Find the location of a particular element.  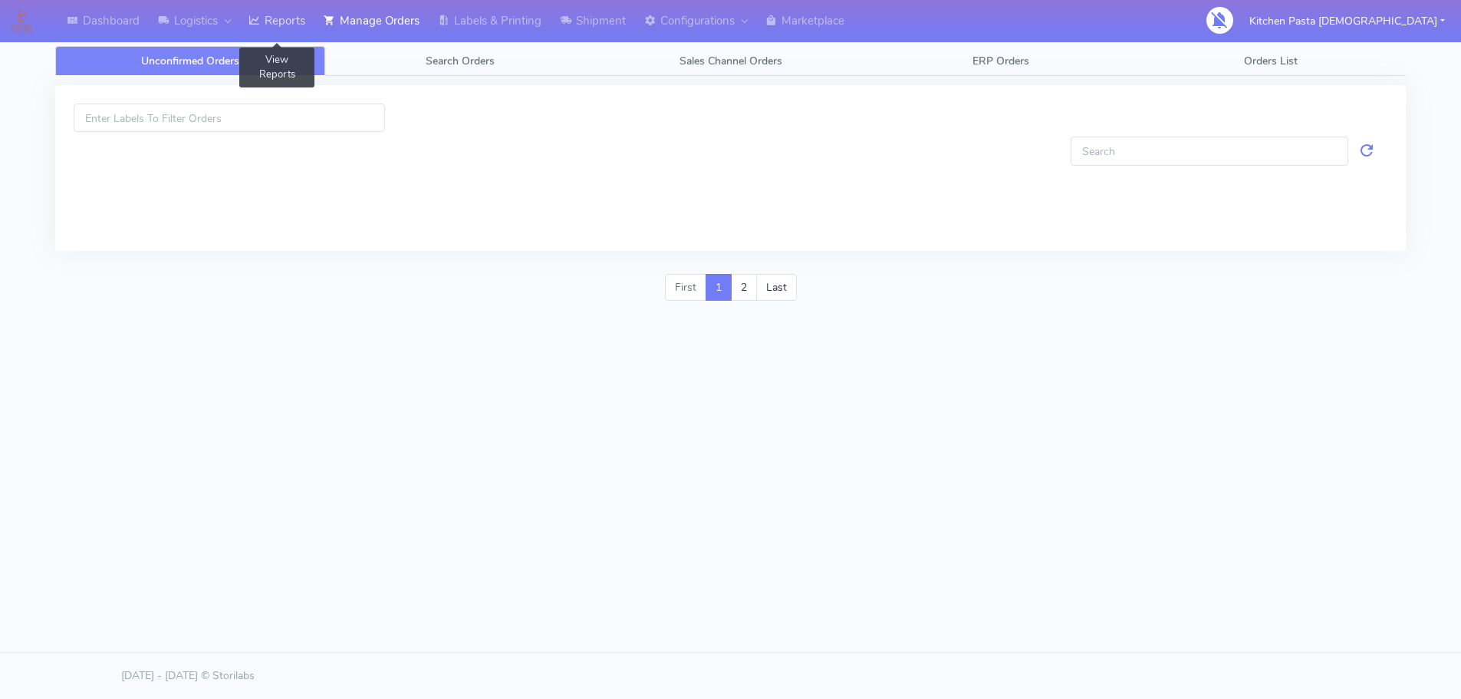

input: Search is located at coordinates (1209, 150).